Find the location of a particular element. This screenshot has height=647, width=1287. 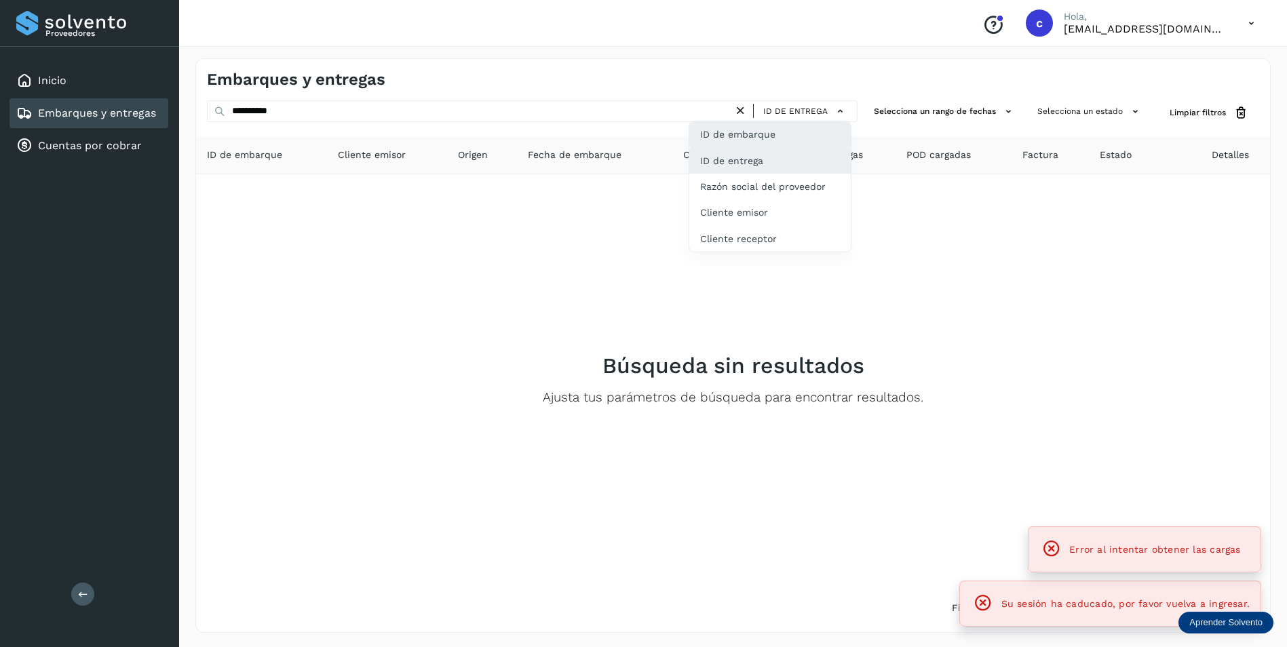

div: Aprender Solvento is located at coordinates (1226, 623).